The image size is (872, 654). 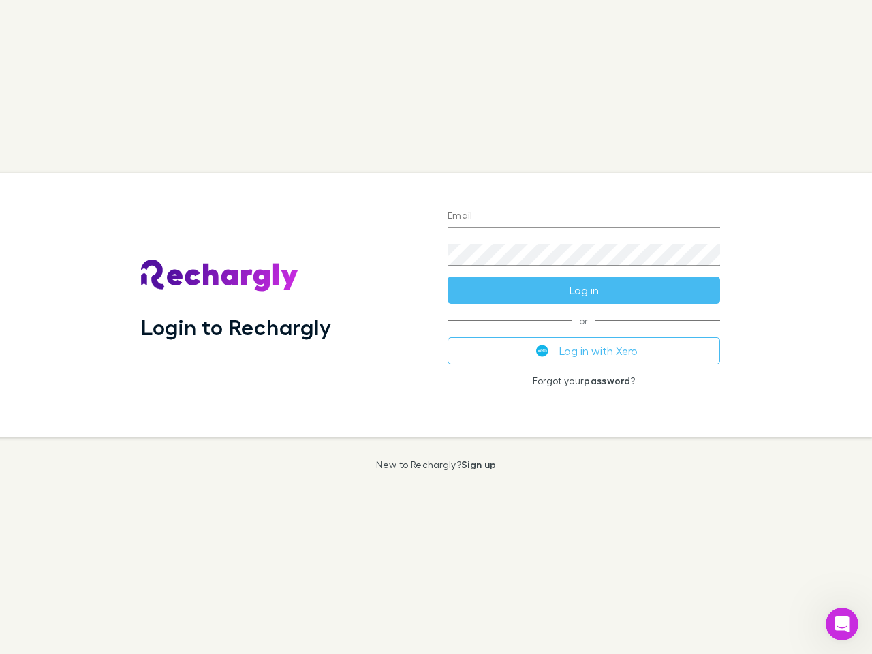 I want to click on p: New to Rechargly?, so click(x=436, y=465).